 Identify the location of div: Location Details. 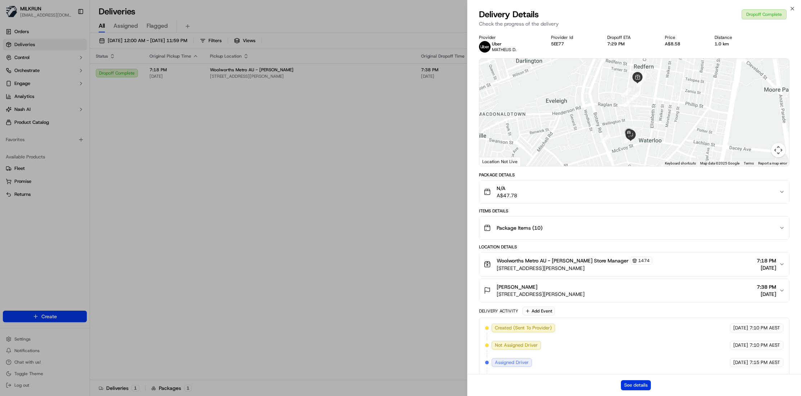
(634, 247).